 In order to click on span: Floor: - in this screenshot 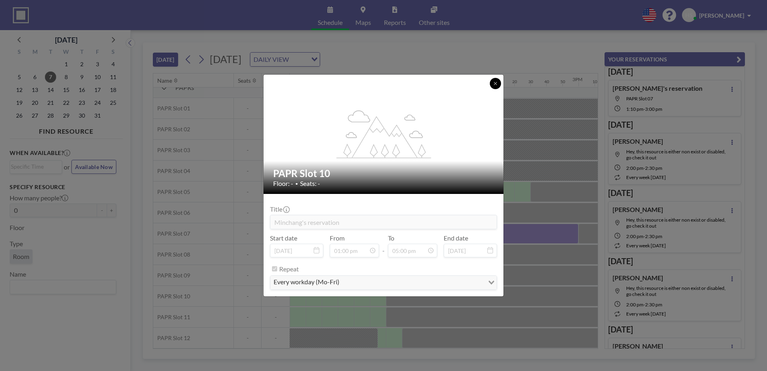, I will do `click(283, 183)`.